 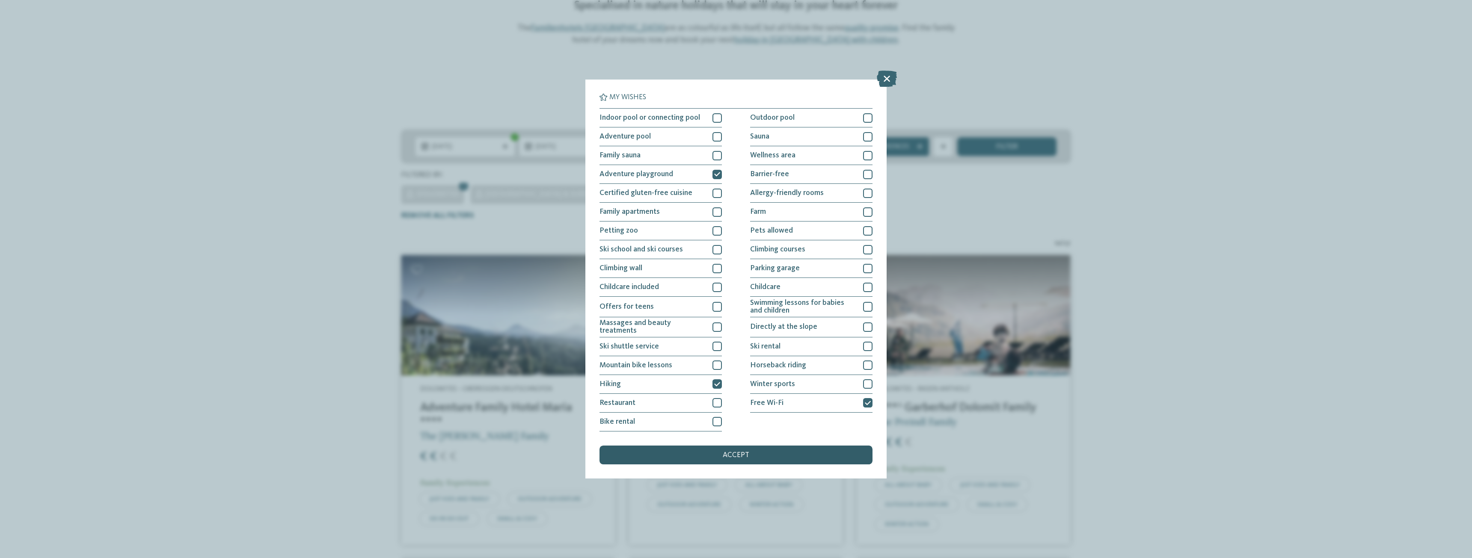 I want to click on span: Climbing courses, so click(x=777, y=250).